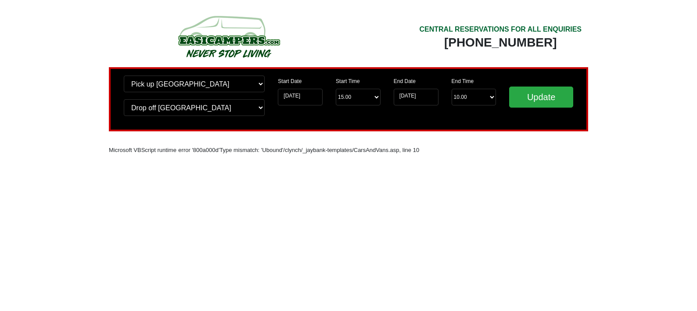  Describe the element at coordinates (541, 97) in the screenshot. I see `input: Update` at that location.